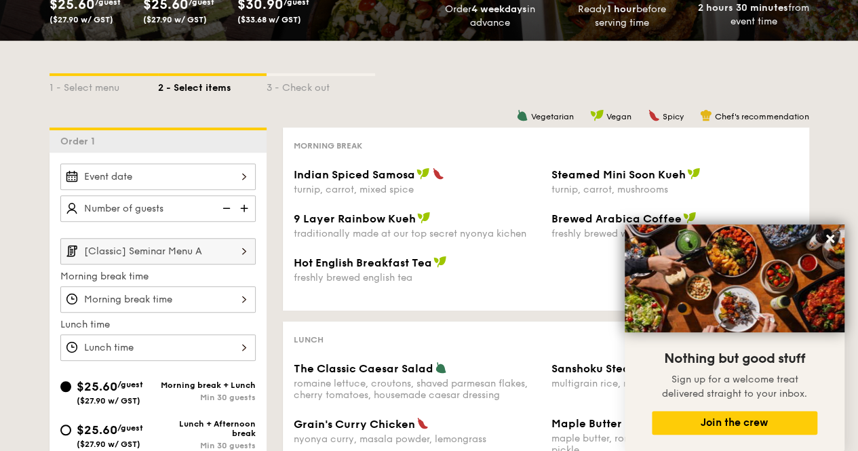 Image resolution: width=858 pixels, height=451 pixels. Describe the element at coordinates (207, 385) in the screenshot. I see `div: Morning break + Lunch` at that location.